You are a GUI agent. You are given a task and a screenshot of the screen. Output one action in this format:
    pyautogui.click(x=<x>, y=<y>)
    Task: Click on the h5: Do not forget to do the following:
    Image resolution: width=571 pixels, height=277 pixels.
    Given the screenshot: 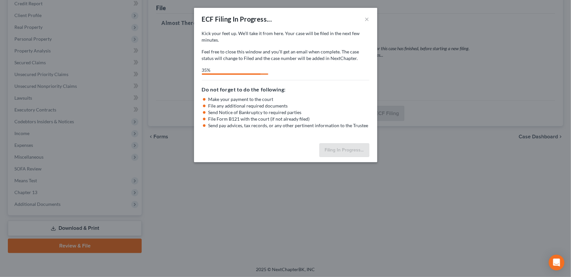 What is the action you would take?
    pyautogui.click(x=286, y=89)
    